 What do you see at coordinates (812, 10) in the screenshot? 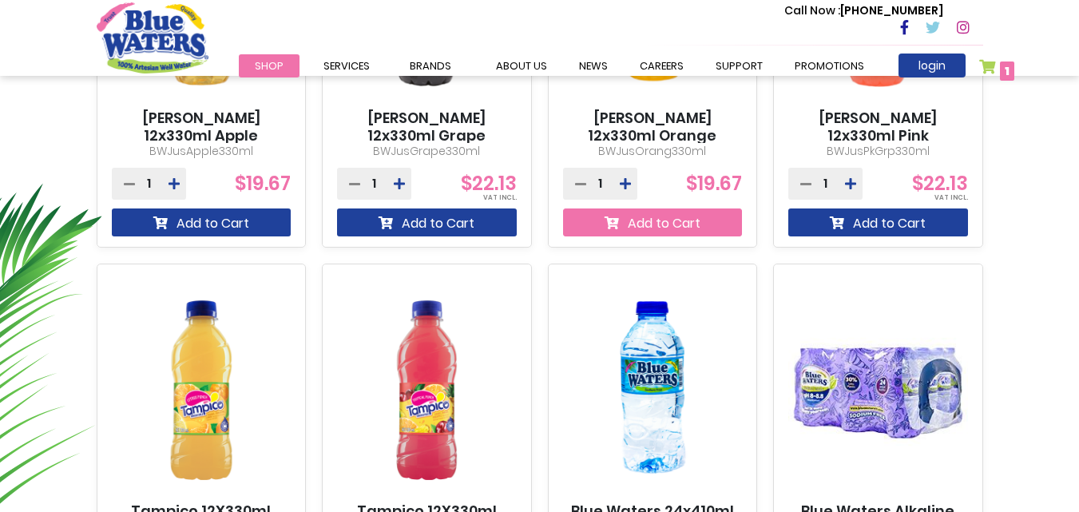
I see `span: Call Now :` at bounding box center [812, 10].